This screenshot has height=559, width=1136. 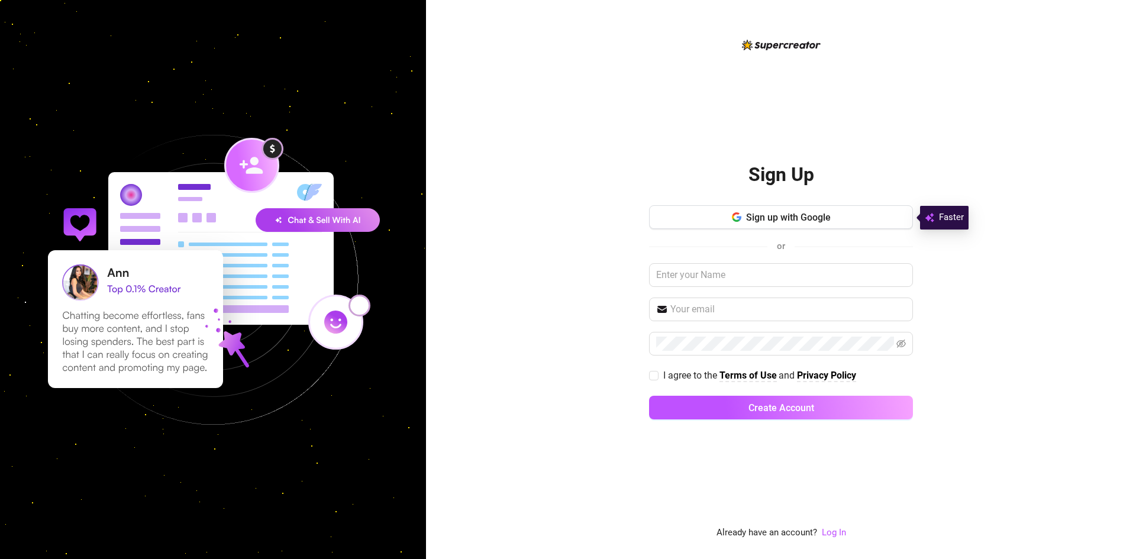 I want to click on strong: Privacy Policy, so click(x=826, y=375).